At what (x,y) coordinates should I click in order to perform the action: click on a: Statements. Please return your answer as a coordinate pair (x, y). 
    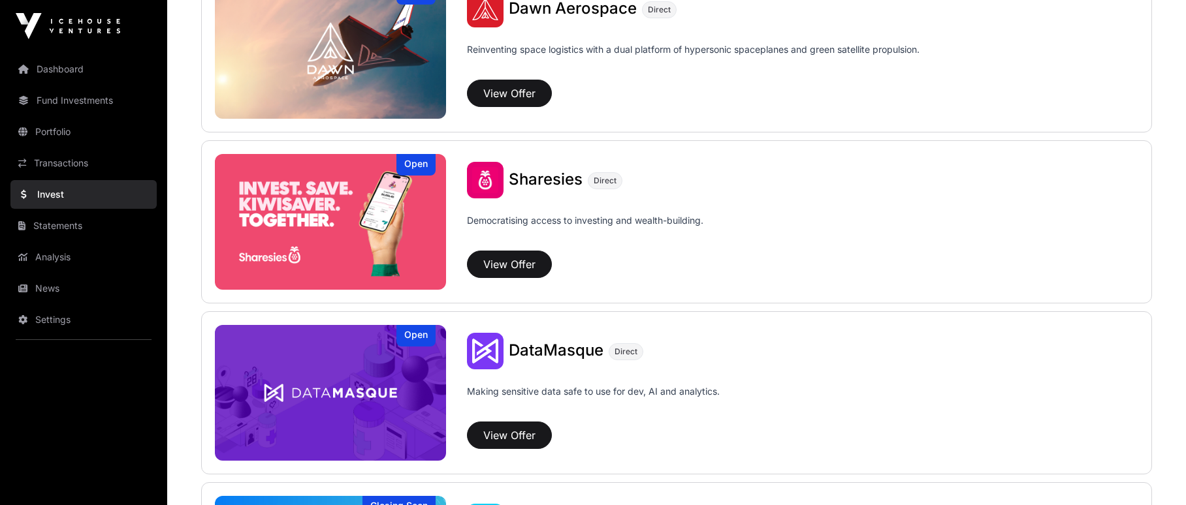
    Looking at the image, I should click on (84, 226).